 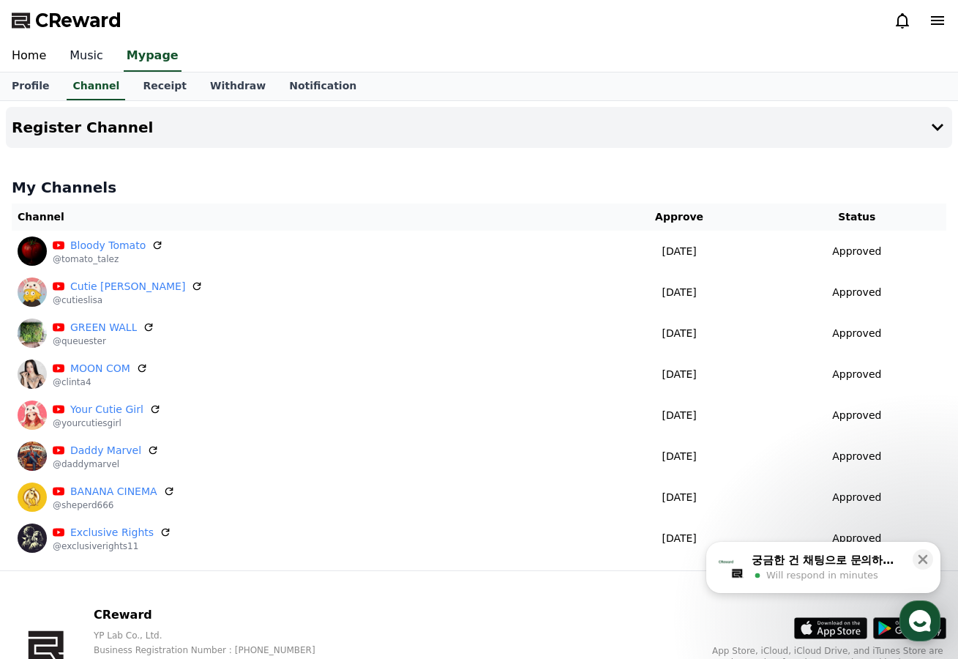 What do you see at coordinates (113, 491) in the screenshot?
I see `a: BANANA CINEMA` at bounding box center [113, 491].